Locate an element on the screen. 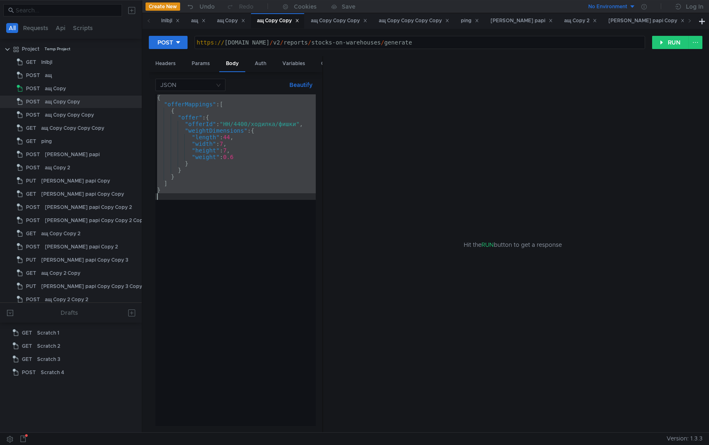  div: ащ Copy 2 Copy 2 is located at coordinates (66, 300).